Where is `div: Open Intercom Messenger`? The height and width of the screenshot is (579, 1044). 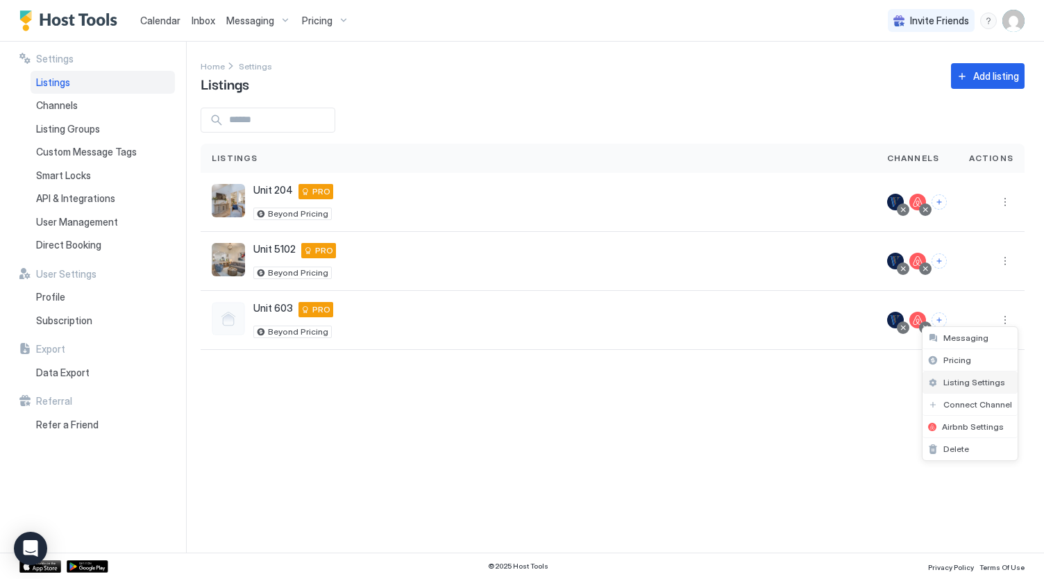 div: Open Intercom Messenger is located at coordinates (31, 548).